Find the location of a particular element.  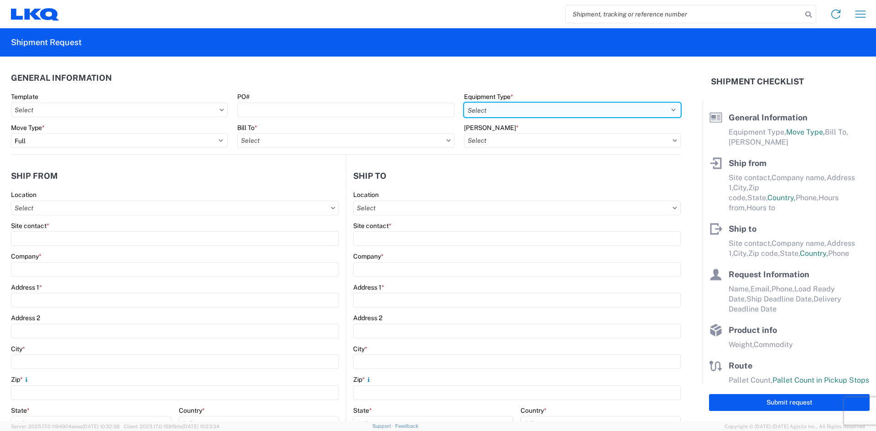

h2: General Information is located at coordinates (61, 78).